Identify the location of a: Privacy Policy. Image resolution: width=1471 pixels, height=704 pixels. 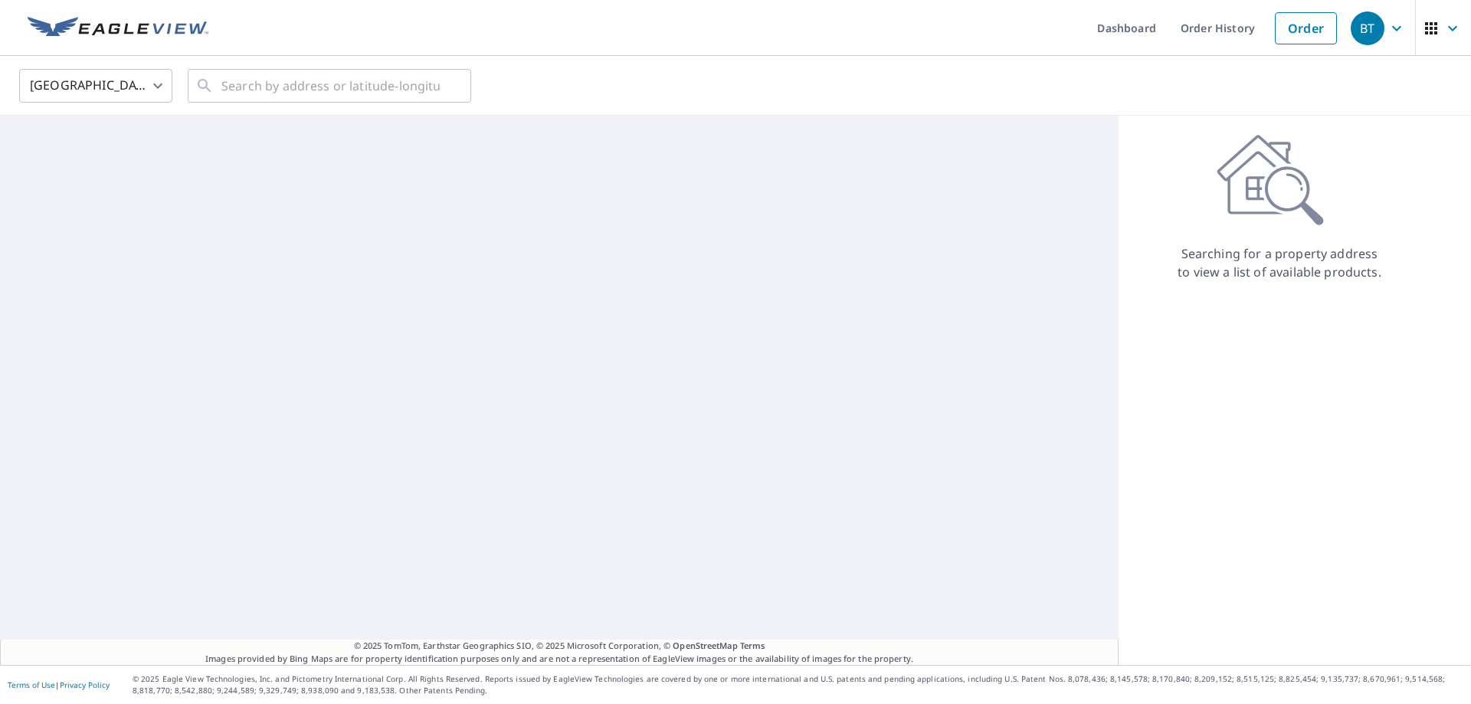
(84, 685).